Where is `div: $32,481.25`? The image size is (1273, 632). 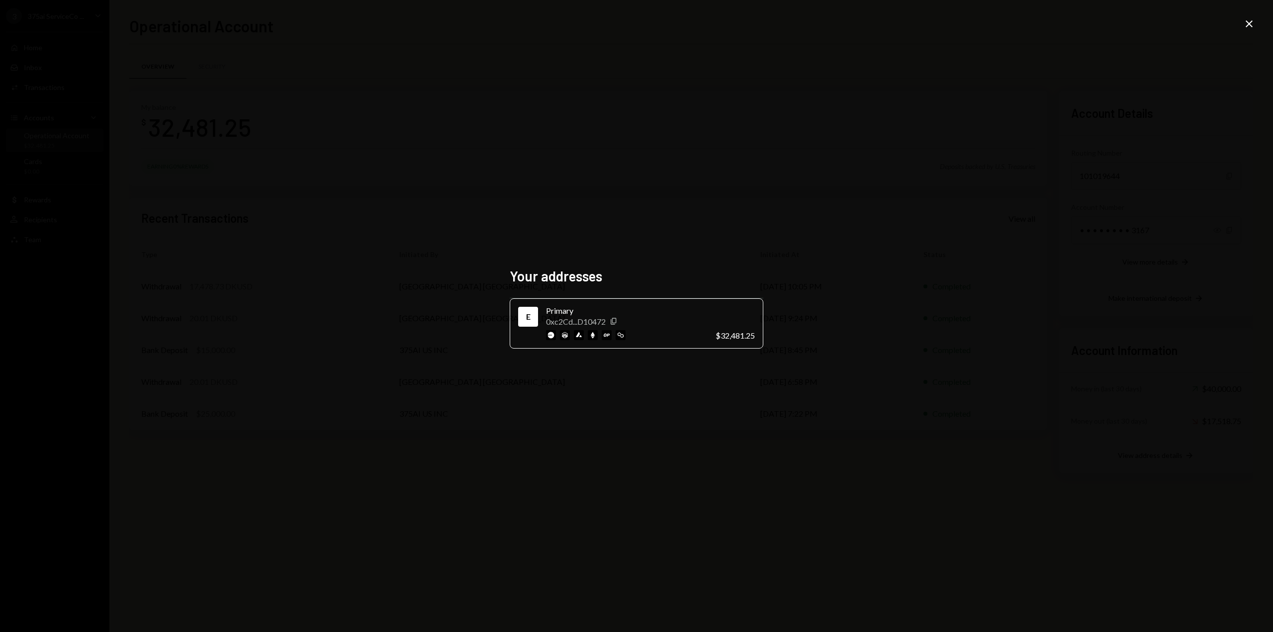
div: $32,481.25 is located at coordinates (735, 335).